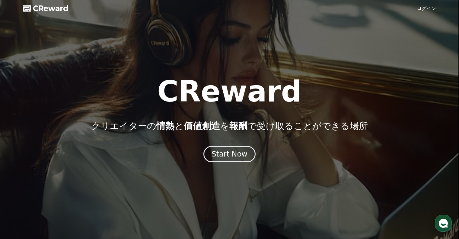 The width and height of the screenshot is (459, 239). Describe the element at coordinates (229, 154) in the screenshot. I see `button: Start Now` at that location.